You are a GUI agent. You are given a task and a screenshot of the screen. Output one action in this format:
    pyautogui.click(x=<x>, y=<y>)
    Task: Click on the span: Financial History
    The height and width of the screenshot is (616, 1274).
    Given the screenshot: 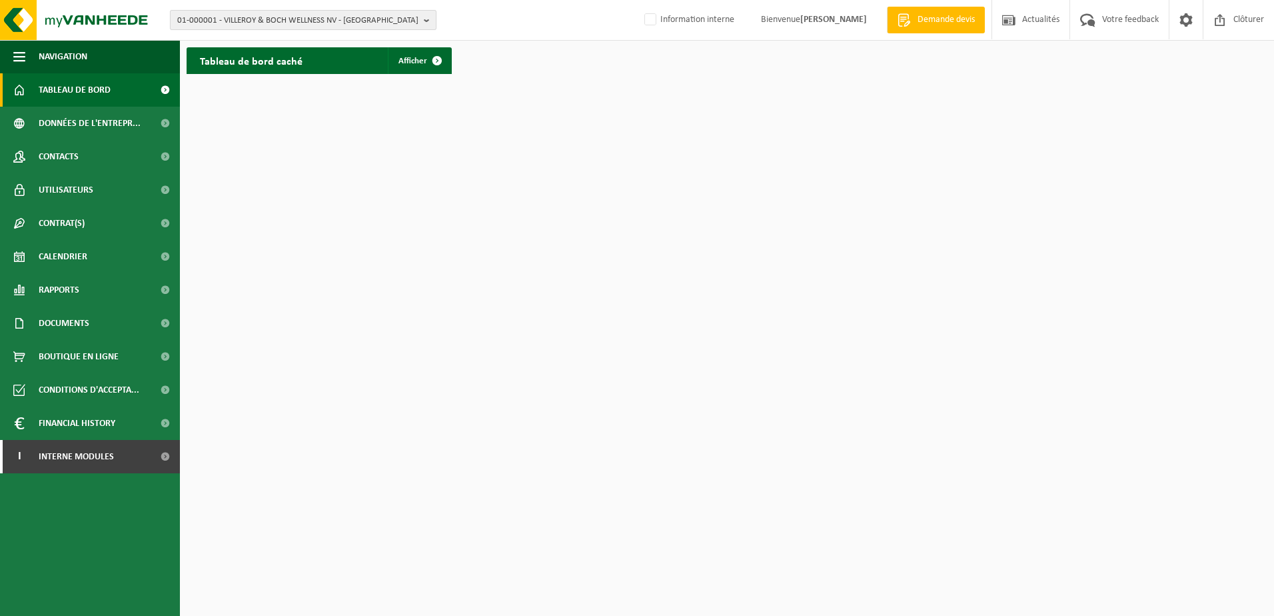 What is the action you would take?
    pyautogui.click(x=77, y=423)
    